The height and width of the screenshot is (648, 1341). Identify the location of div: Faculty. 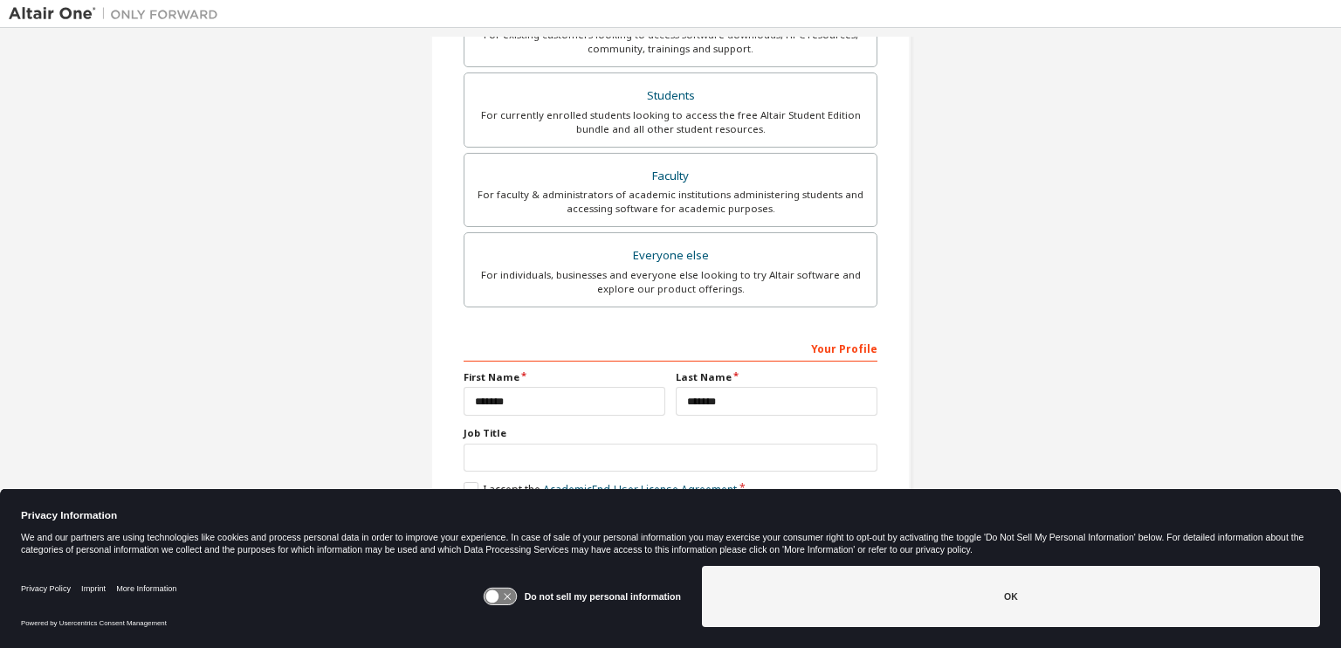
(670, 176).